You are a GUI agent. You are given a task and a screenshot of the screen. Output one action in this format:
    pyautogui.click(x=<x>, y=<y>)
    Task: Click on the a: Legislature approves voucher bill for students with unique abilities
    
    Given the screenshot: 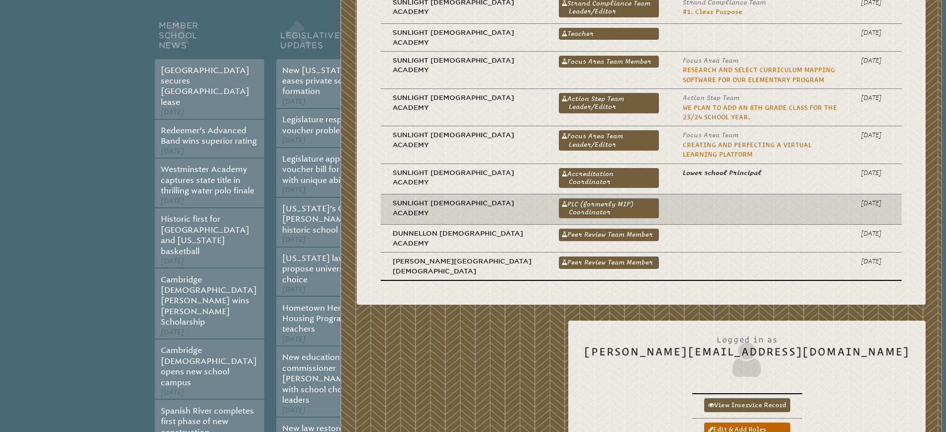 What is the action you would take?
    pyautogui.click(x=328, y=170)
    